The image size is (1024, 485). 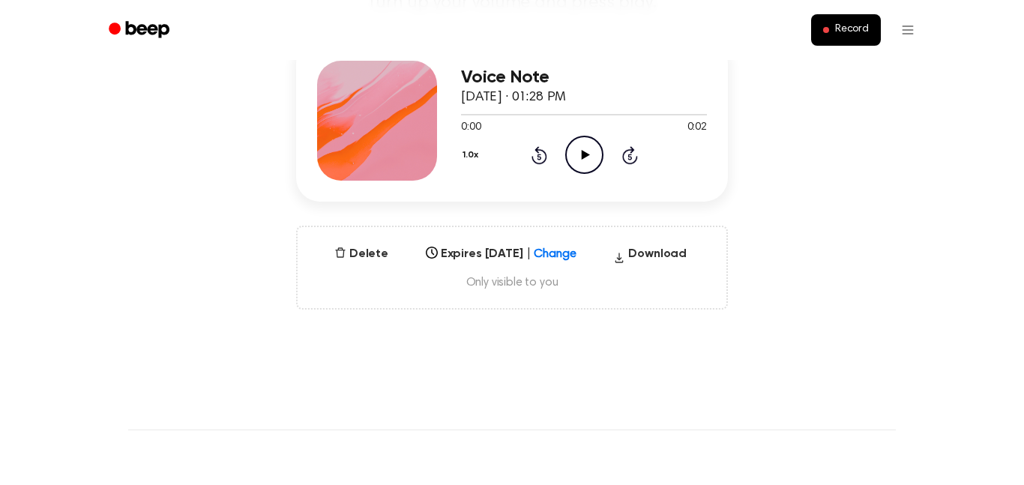 I want to click on span: Only visible to you, so click(x=512, y=283).